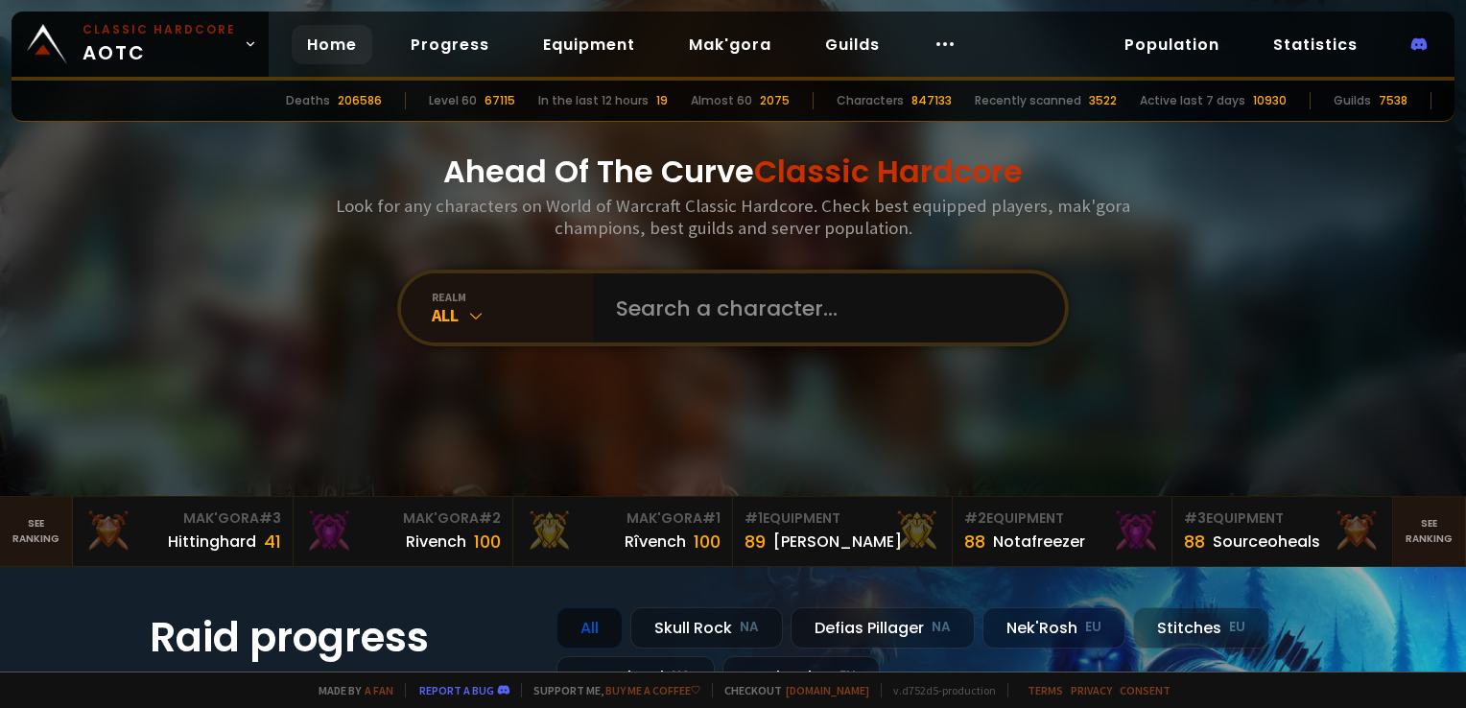 Image resolution: width=1466 pixels, height=708 pixels. I want to click on a: Mak'gora, so click(730, 44).